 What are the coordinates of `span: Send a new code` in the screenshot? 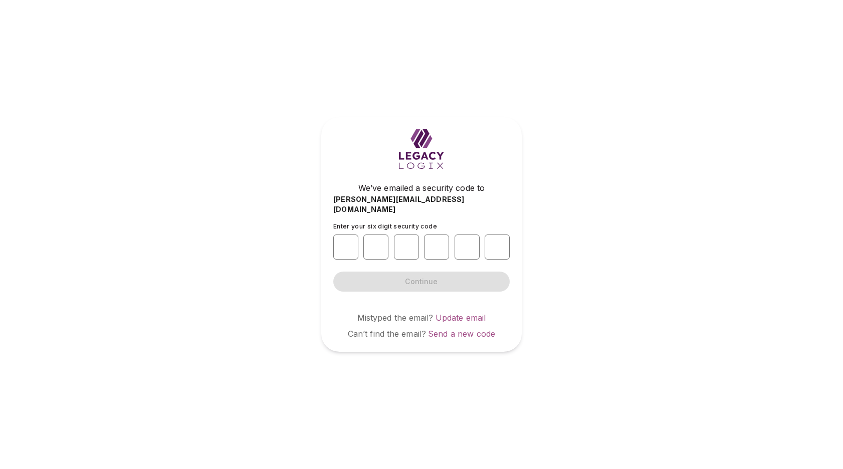 It's located at (462, 334).